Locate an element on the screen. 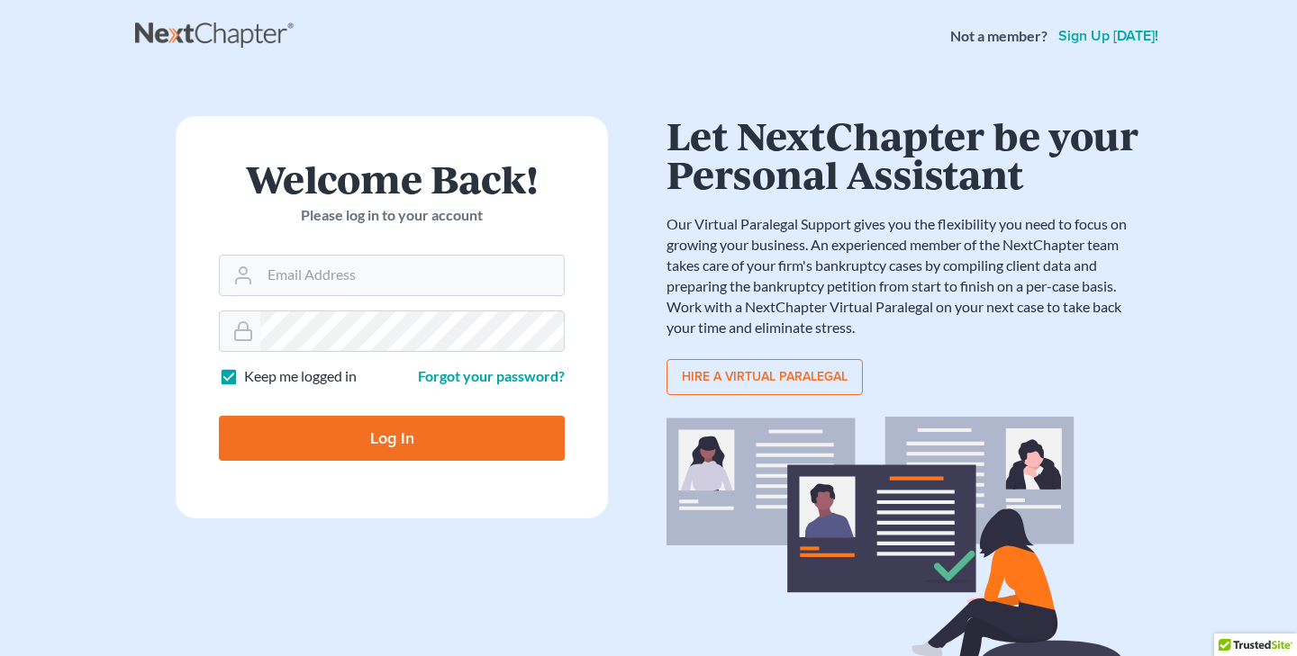  input: Email Address is located at coordinates (412, 276).